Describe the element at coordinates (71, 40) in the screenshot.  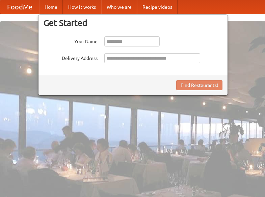
I see `label: Your Name` at that location.